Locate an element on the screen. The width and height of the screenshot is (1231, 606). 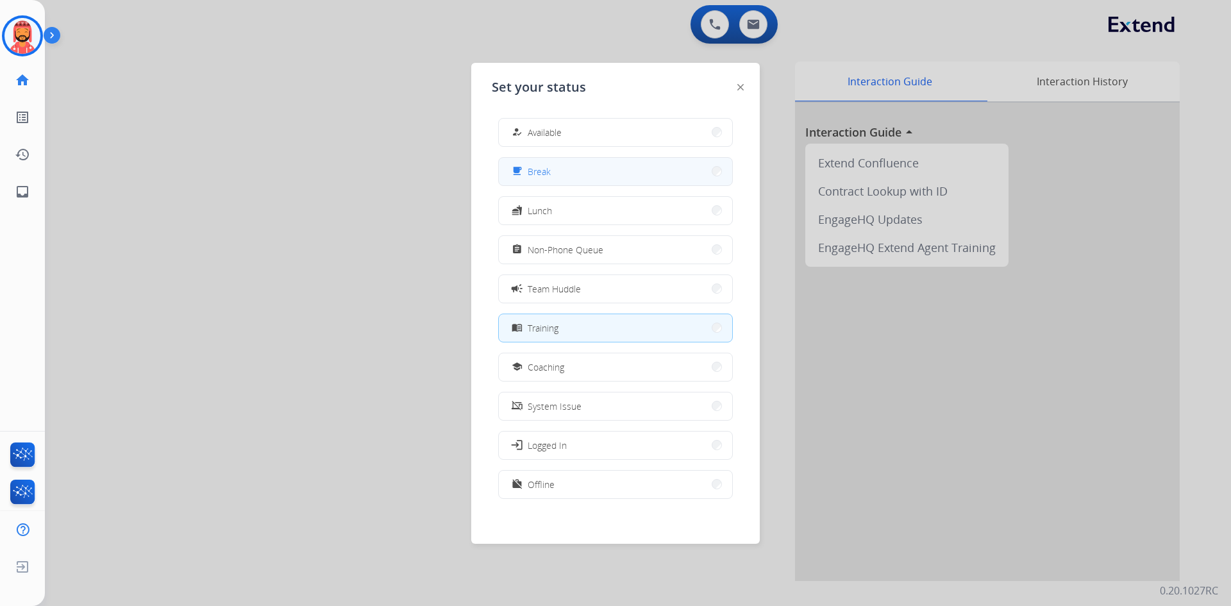
button: Offline is located at coordinates (615, 484).